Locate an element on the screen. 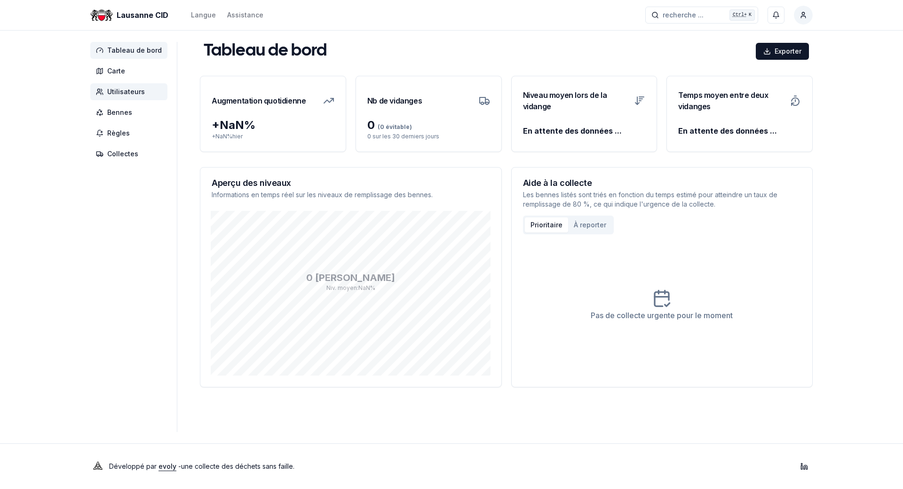  button: À reporter is located at coordinates (590, 225).